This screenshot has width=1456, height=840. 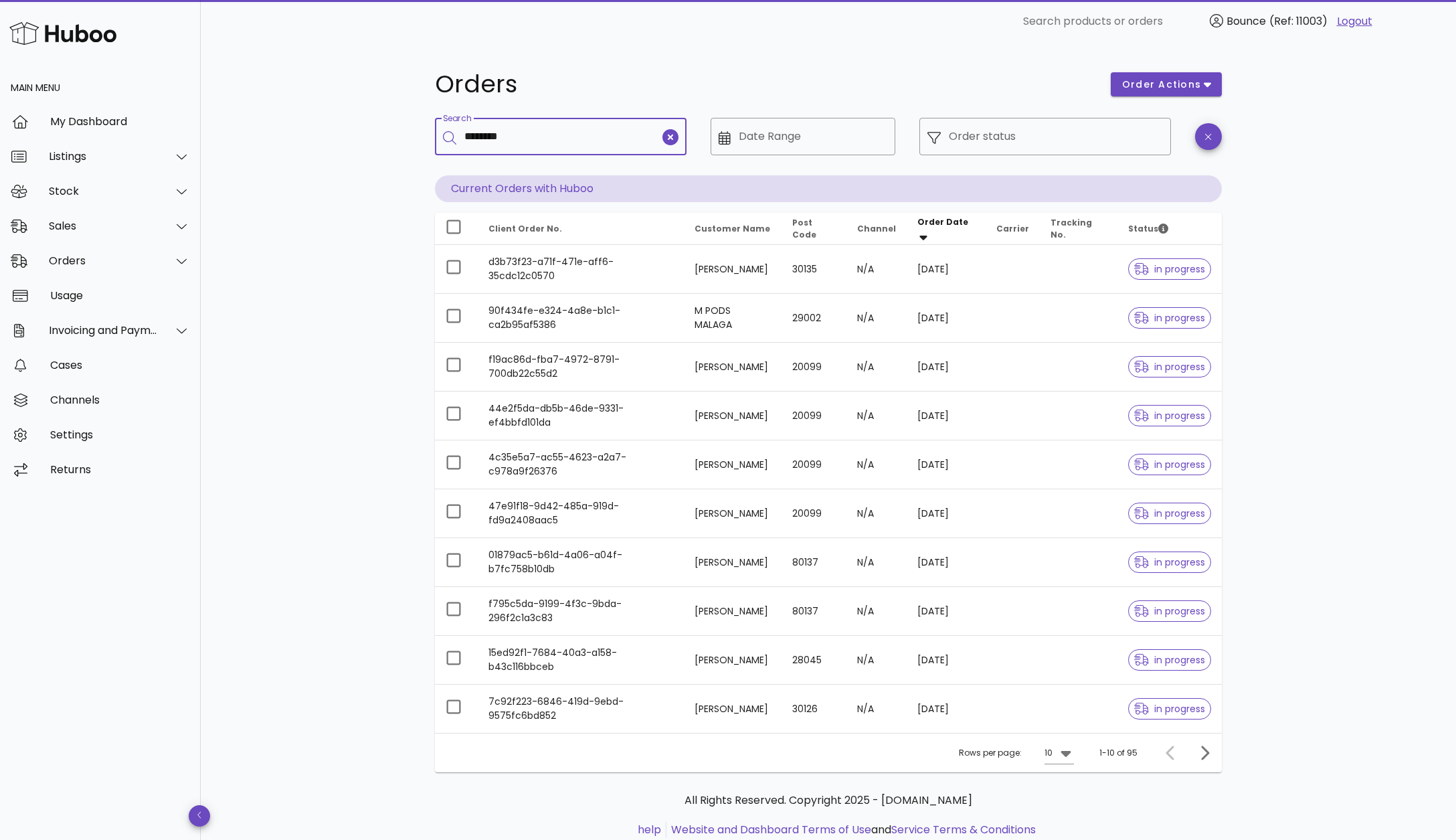 I want to click on a: help, so click(x=649, y=830).